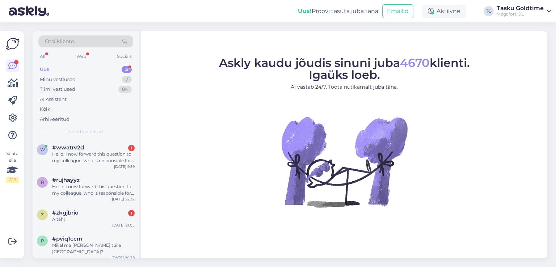 The image size is (556, 267). I want to click on div: Web, so click(81, 56).